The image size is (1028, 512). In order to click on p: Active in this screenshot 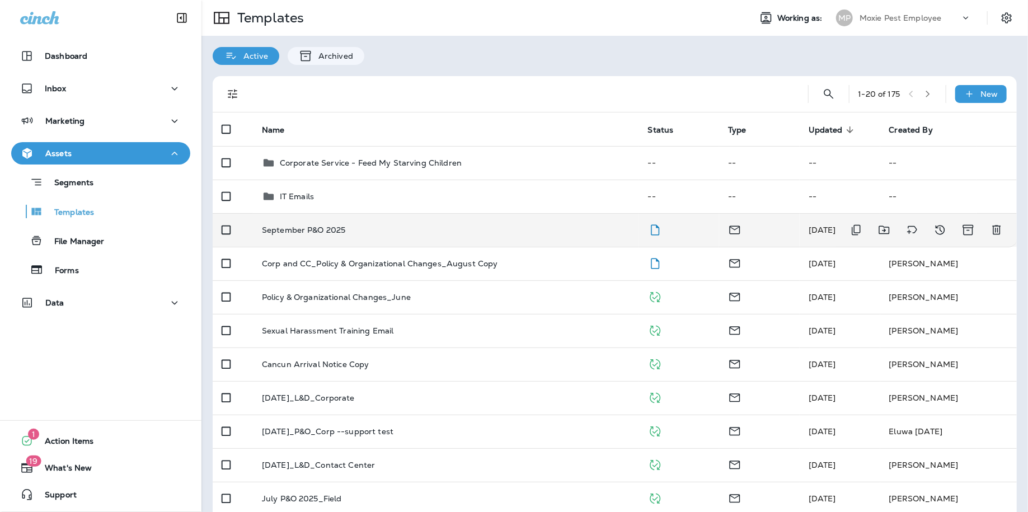, I will do `click(253, 56)`.